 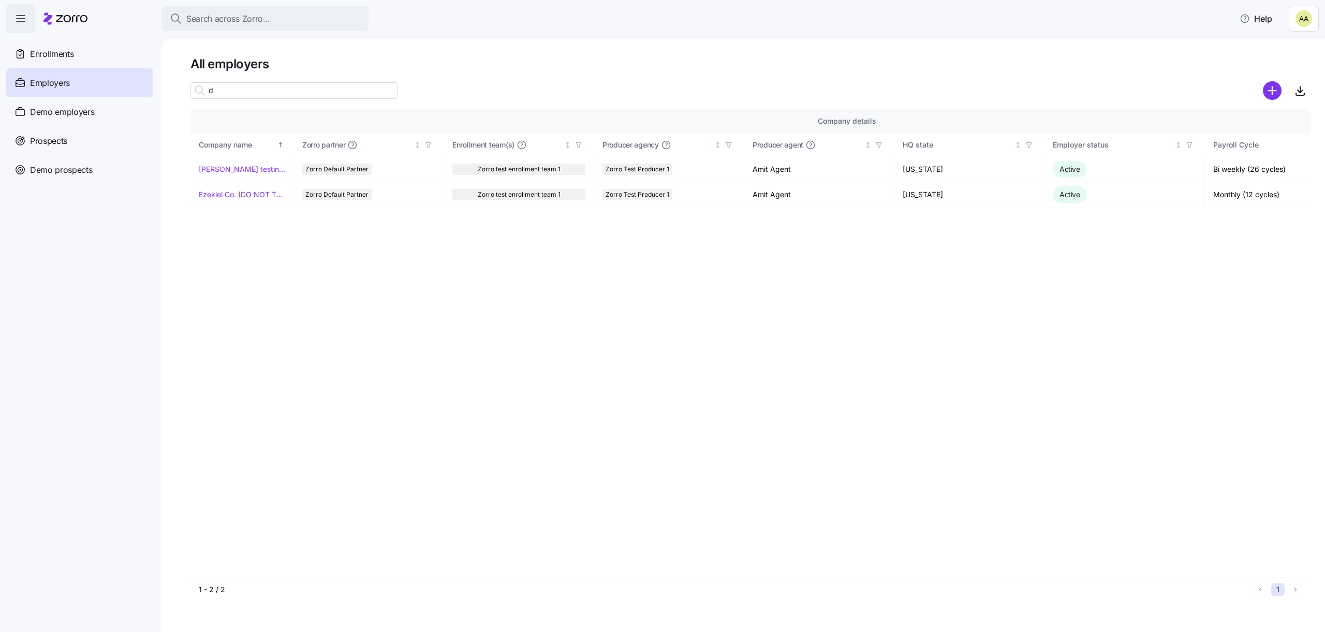 I want to click on a: Employers, so click(x=80, y=83).